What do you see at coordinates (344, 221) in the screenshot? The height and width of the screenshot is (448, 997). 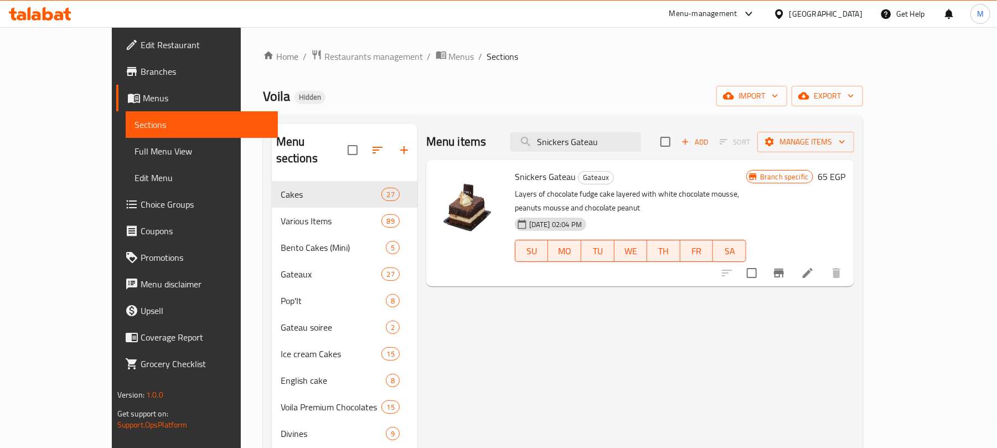 I see `div: Various Items89` at bounding box center [344, 221].